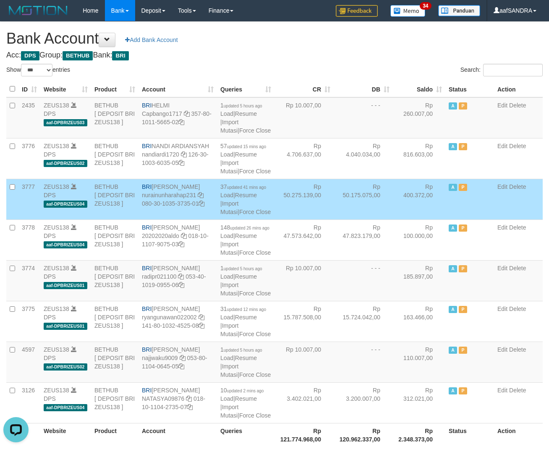  Describe the element at coordinates (304, 321) in the screenshot. I see `td: Rp 15.787.508,00` at that location.